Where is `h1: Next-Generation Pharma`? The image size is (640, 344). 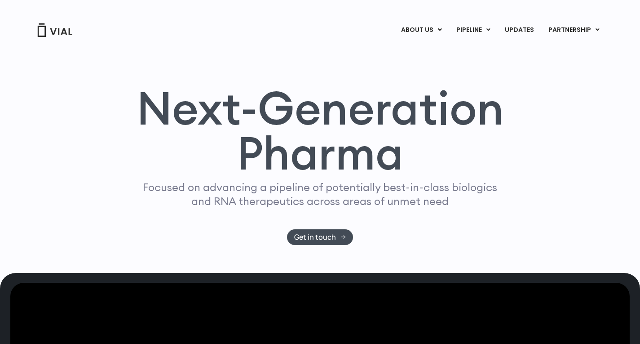 h1: Next-Generation Pharma is located at coordinates (320, 131).